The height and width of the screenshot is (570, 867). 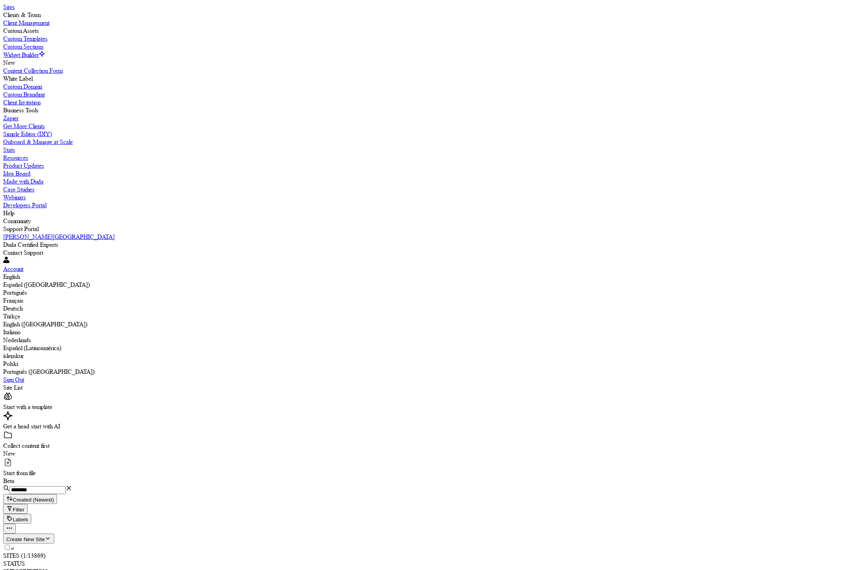 I want to click on label: Custom Branding, so click(x=24, y=94).